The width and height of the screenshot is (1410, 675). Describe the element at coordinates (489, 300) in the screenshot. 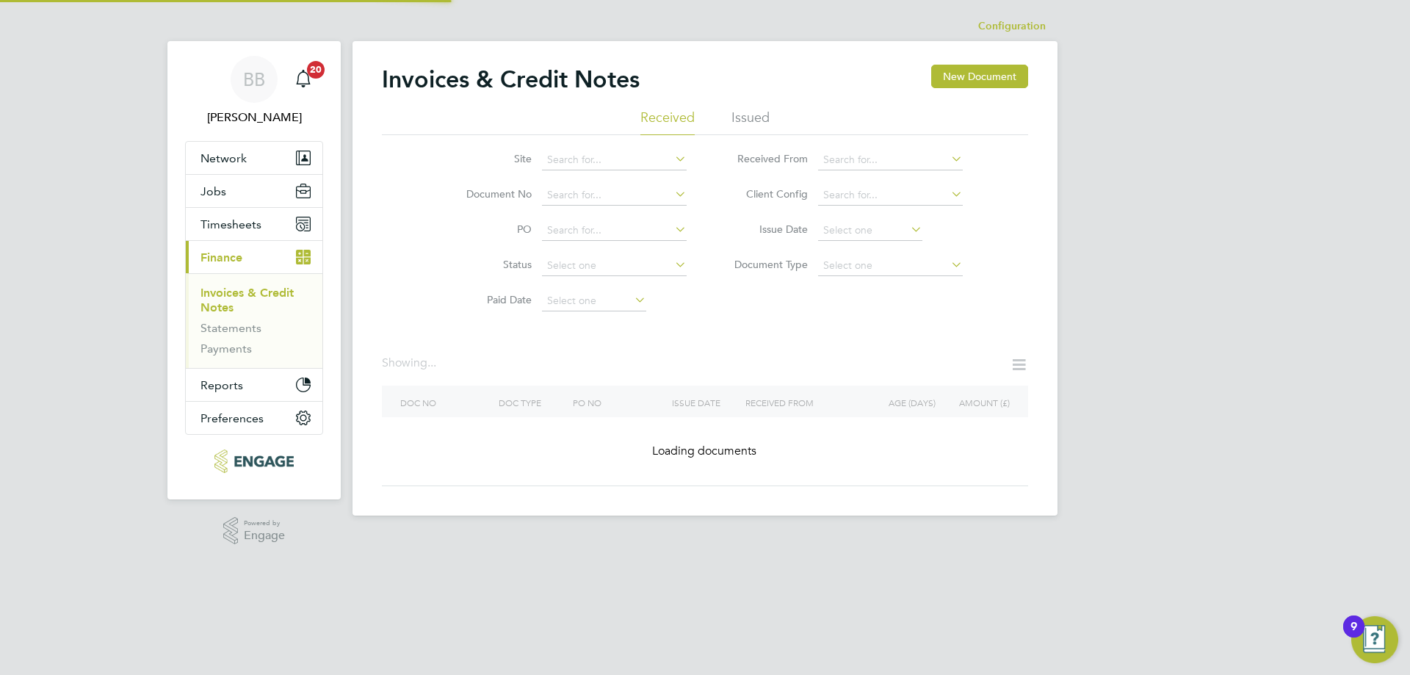

I see `label: Paid Date` at that location.